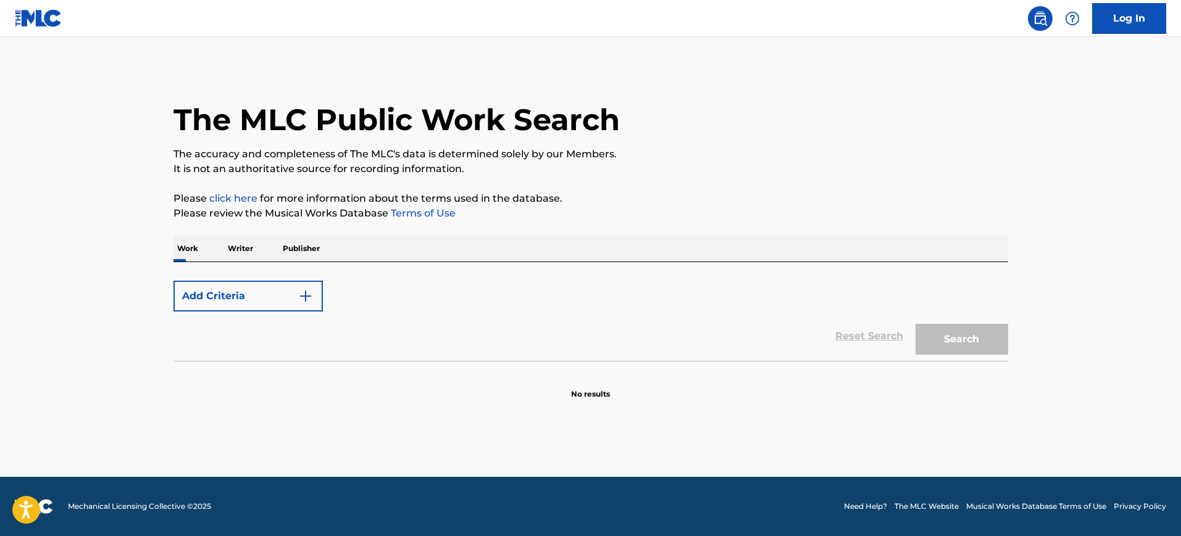 The width and height of the screenshot is (1181, 536). What do you see at coordinates (591, 318) in the screenshot?
I see `form: Search Form` at bounding box center [591, 318].